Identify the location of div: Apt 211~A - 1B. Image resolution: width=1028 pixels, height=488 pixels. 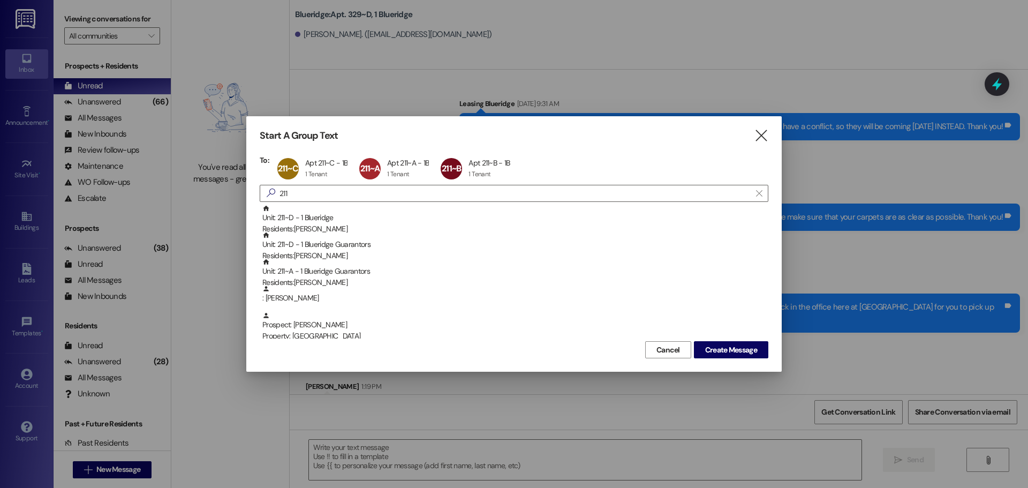
(408, 163).